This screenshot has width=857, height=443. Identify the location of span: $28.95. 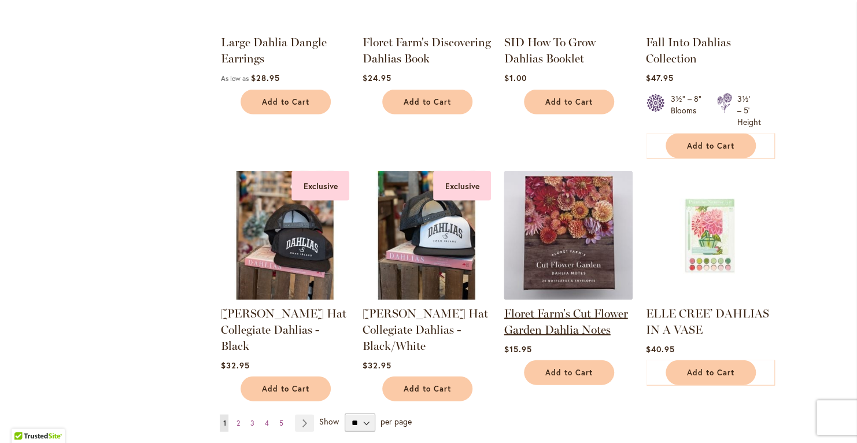
(265, 77).